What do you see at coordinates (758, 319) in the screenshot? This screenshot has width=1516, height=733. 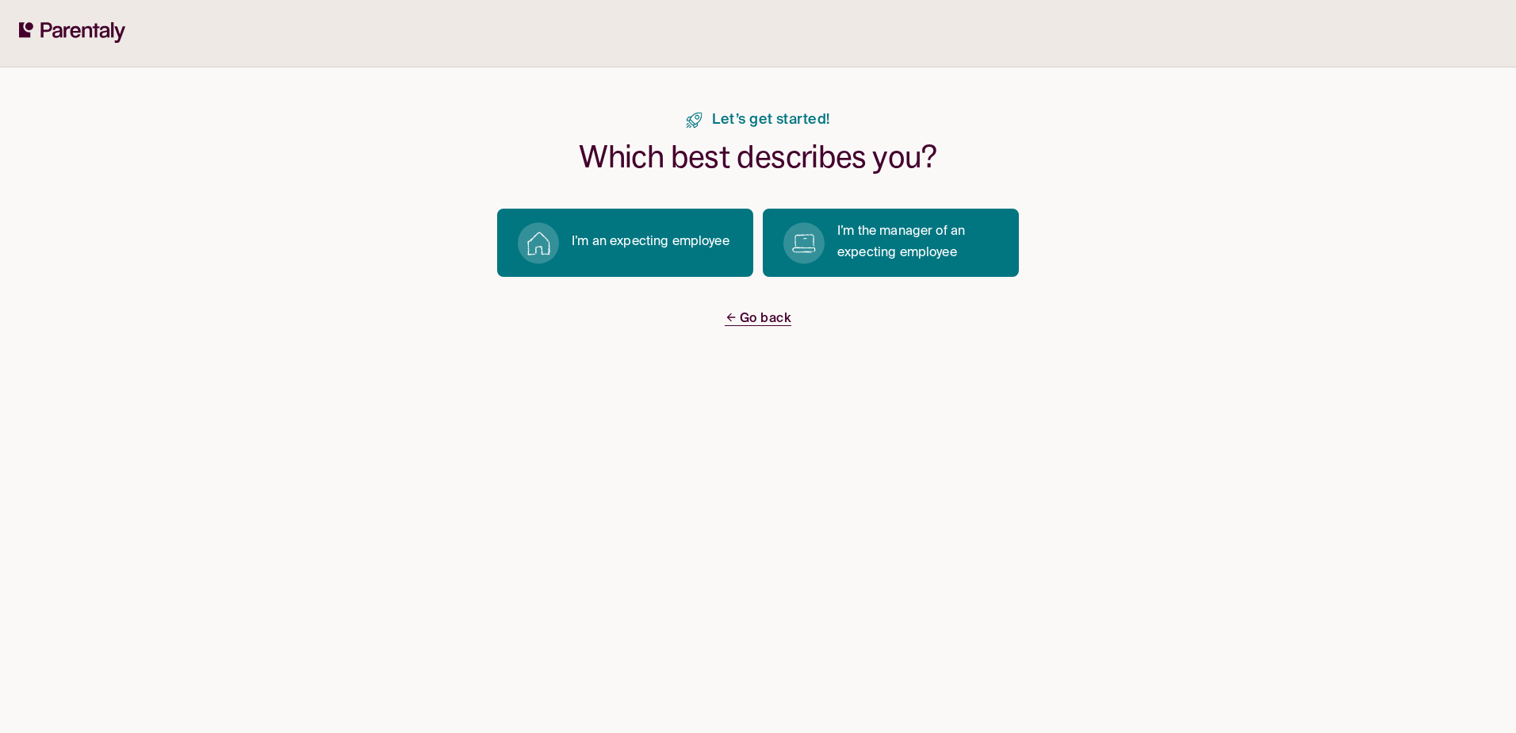 I see `a: Go back` at bounding box center [758, 319].